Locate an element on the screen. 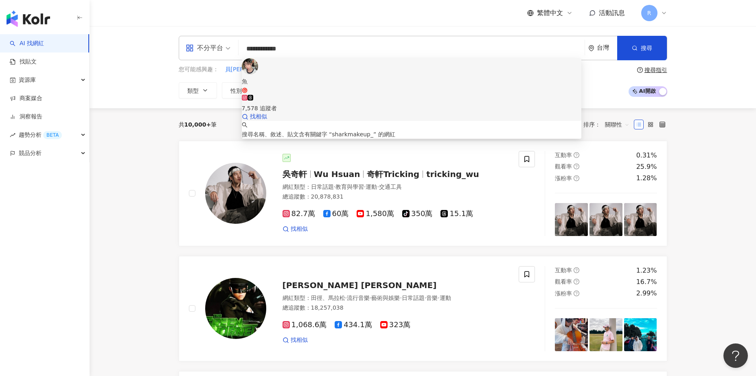 This screenshot has height=376, width=756. span: 音樂 is located at coordinates (432, 298).